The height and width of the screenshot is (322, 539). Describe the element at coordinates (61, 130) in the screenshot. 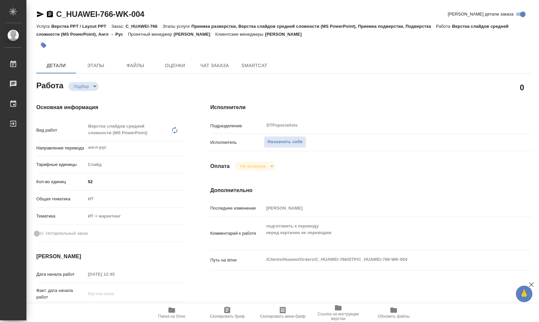

I see `p: Вид работ` at that location.